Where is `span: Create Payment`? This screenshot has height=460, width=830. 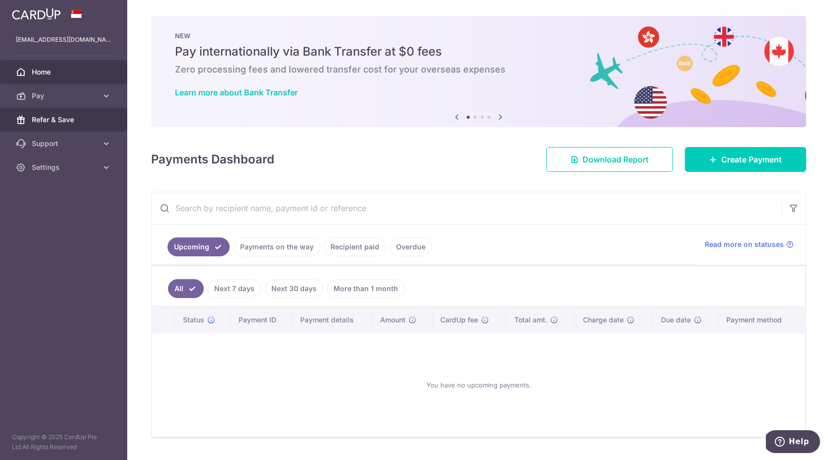
span: Create Payment is located at coordinates (752, 160).